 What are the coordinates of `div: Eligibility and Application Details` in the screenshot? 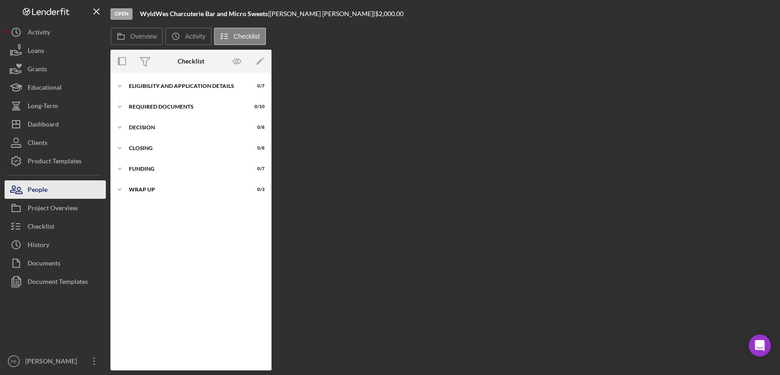 It's located at (185, 86).